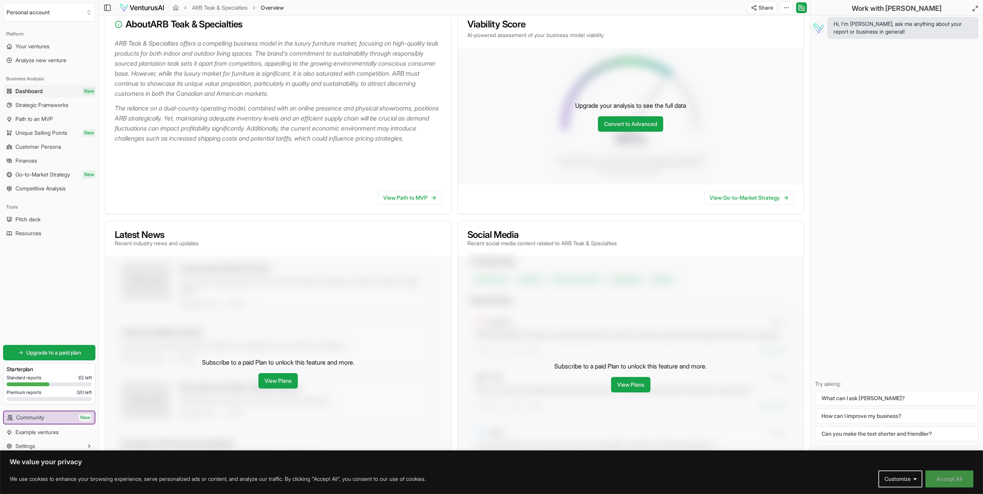 This screenshot has width=983, height=494. Describe the element at coordinates (41, 60) in the screenshot. I see `span: Analyze new venture` at that location.